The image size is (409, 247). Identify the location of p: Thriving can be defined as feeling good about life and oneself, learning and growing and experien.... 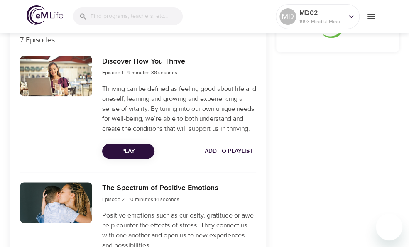
(179, 109).